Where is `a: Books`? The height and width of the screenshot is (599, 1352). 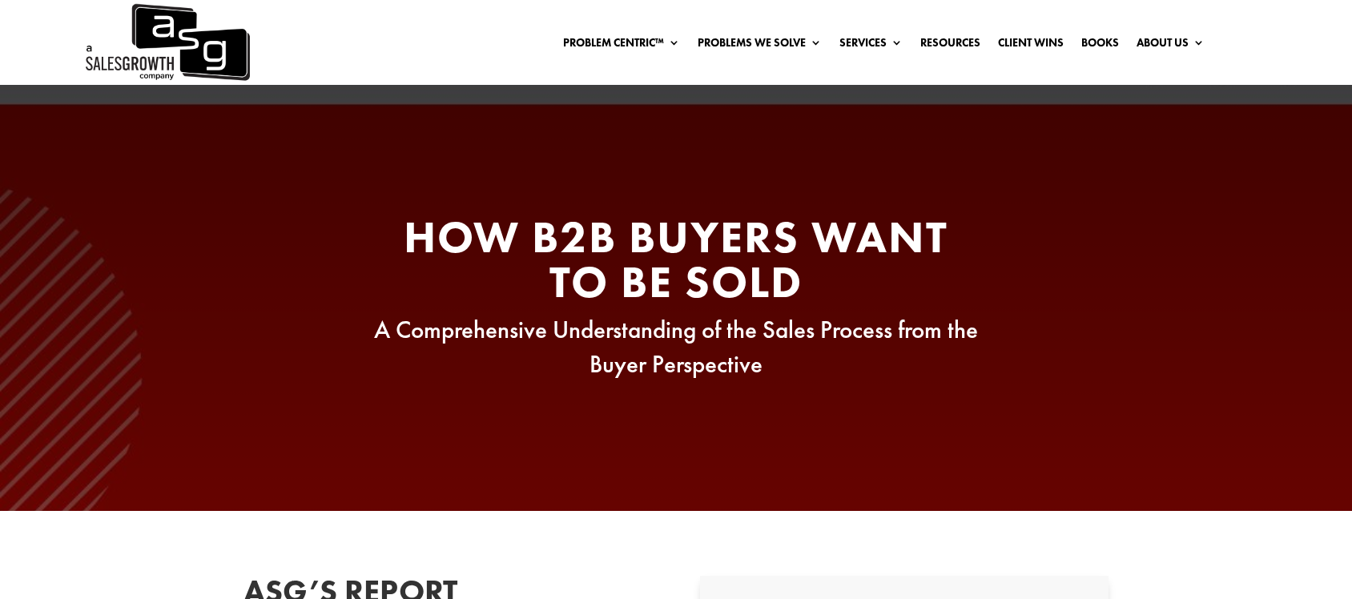
a: Books is located at coordinates (1100, 46).